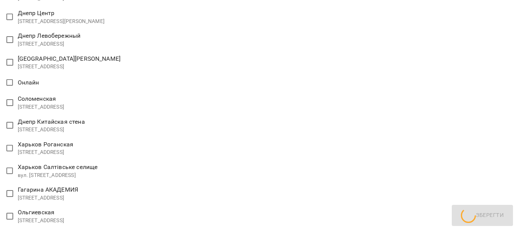 Image resolution: width=516 pixels, height=229 pixels. Describe the element at coordinates (36, 13) in the screenshot. I see `span: Днепр Центр` at that location.